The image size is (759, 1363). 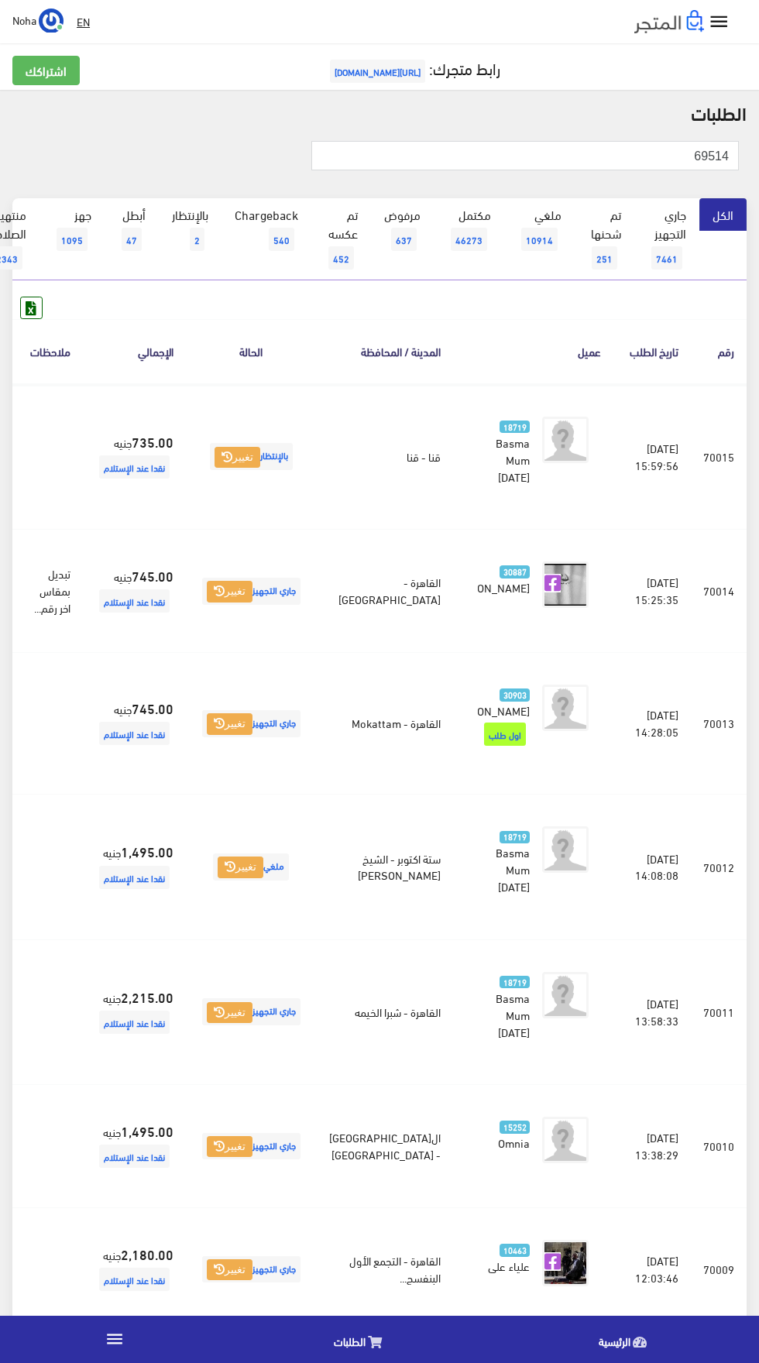 I want to click on strong: 1,495.00, so click(x=147, y=851).